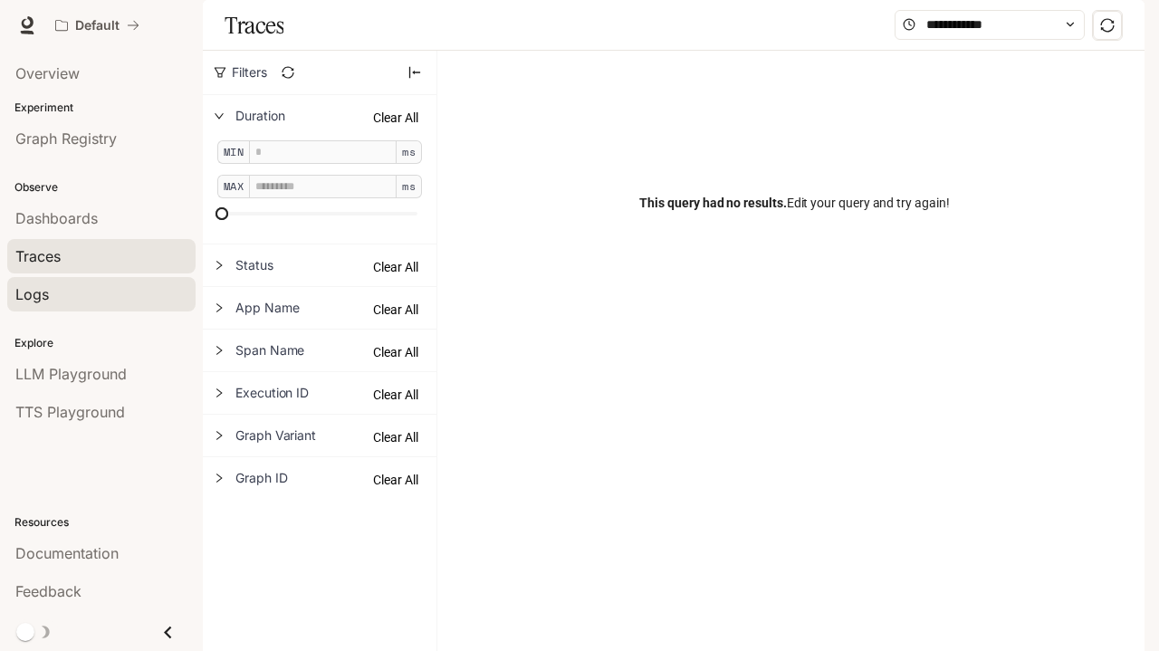 Image resolution: width=1159 pixels, height=651 pixels. What do you see at coordinates (330, 350) in the screenshot?
I see `span: Span Name` at bounding box center [330, 350].